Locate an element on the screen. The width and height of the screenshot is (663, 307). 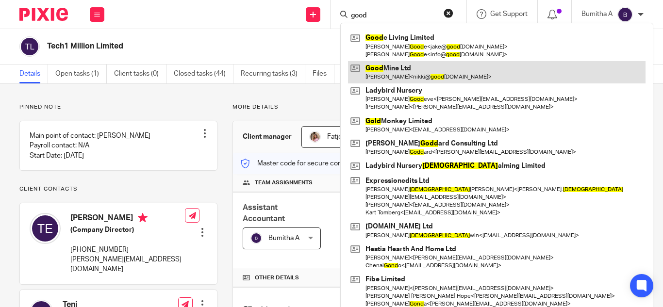
button: Clear is located at coordinates (448, 13).